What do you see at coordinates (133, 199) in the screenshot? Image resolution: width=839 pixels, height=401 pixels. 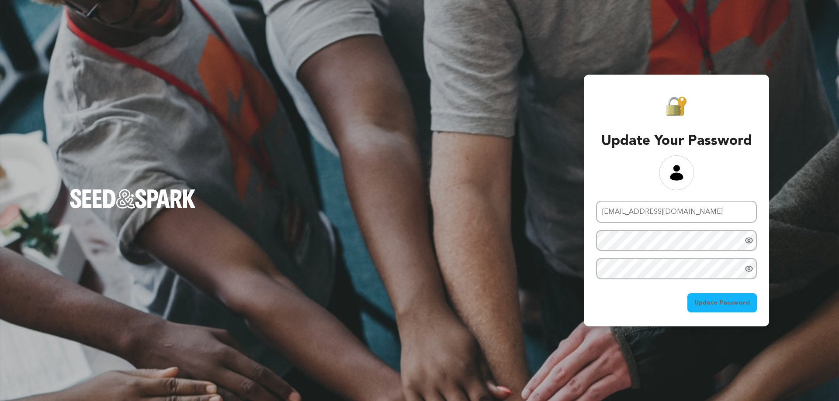 I see `img: Seed&Spark Logo` at bounding box center [133, 199].